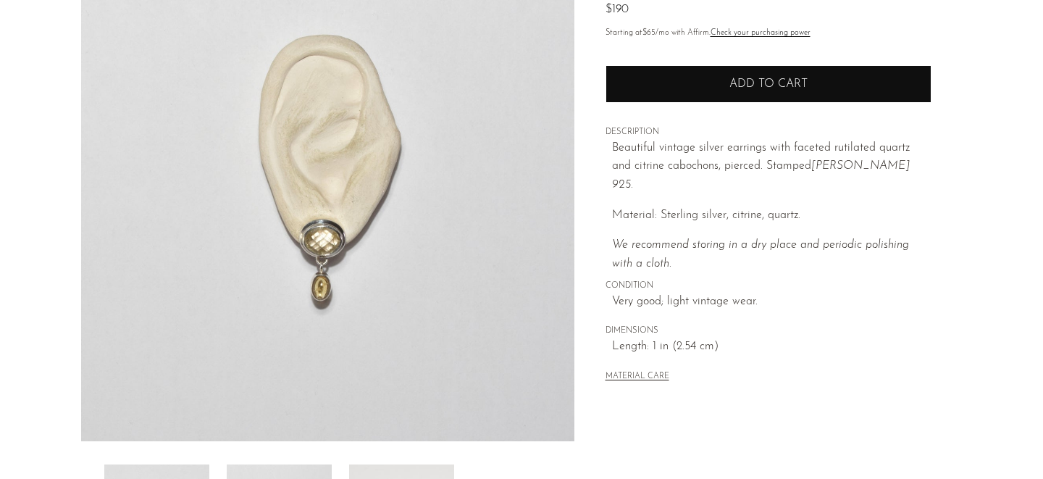  What do you see at coordinates (769, 33) in the screenshot?
I see `p: Starting at /mo with Affirm.` at bounding box center [769, 33].